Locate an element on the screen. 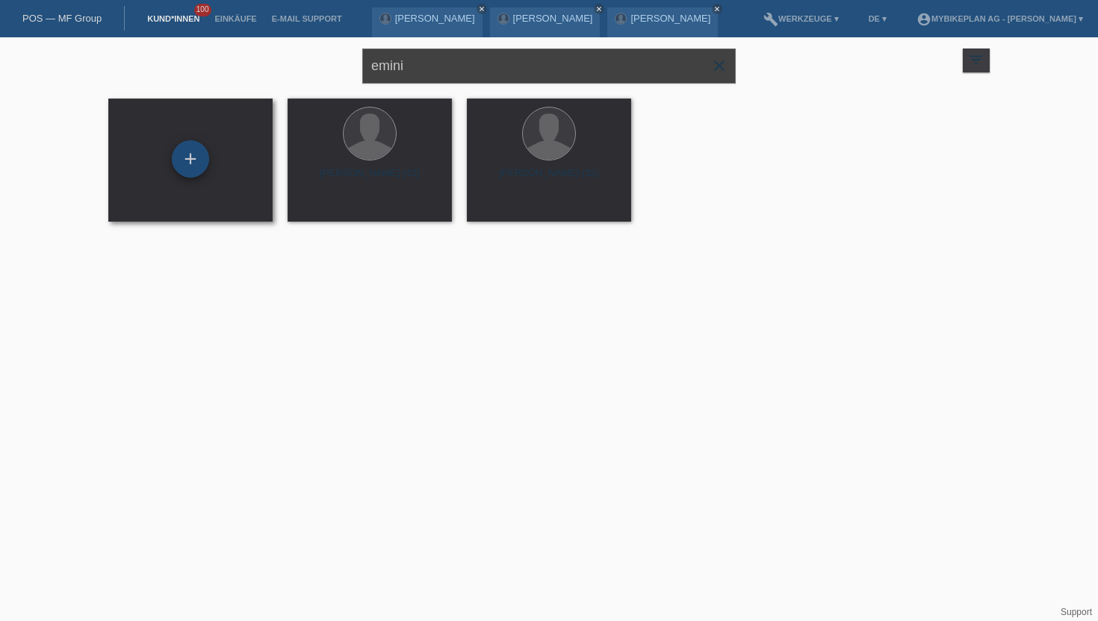 The image size is (1098, 621). a: E-Mail Support is located at coordinates (307, 19).